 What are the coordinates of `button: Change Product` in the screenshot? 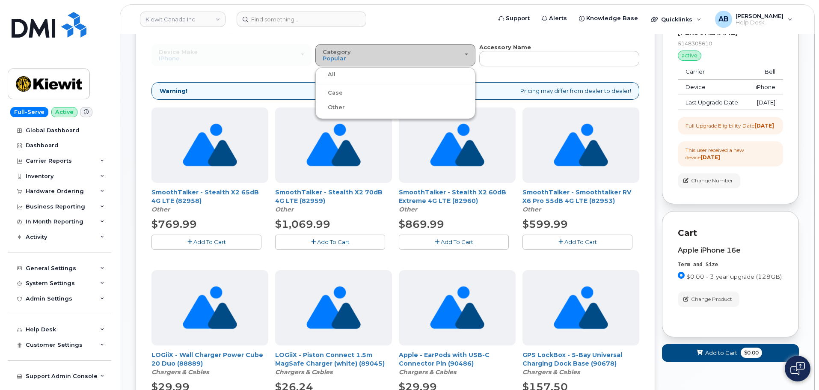 It's located at (709, 299).